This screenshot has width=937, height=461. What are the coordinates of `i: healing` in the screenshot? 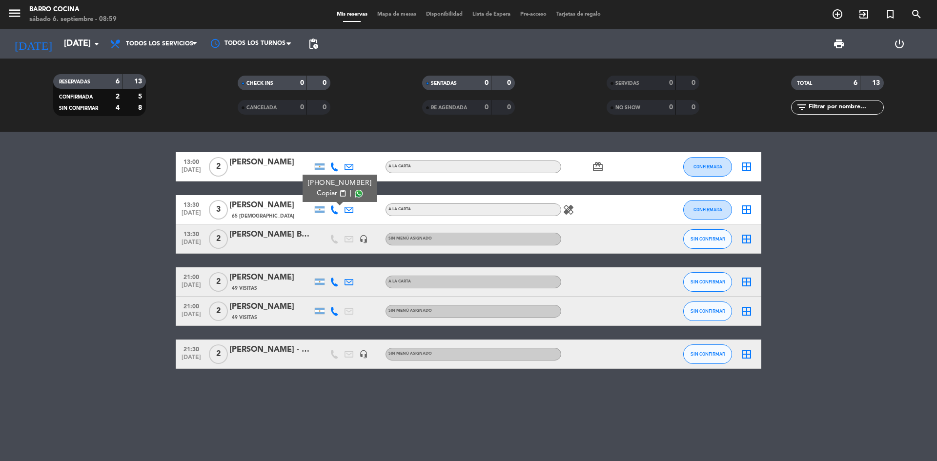 It's located at (568, 210).